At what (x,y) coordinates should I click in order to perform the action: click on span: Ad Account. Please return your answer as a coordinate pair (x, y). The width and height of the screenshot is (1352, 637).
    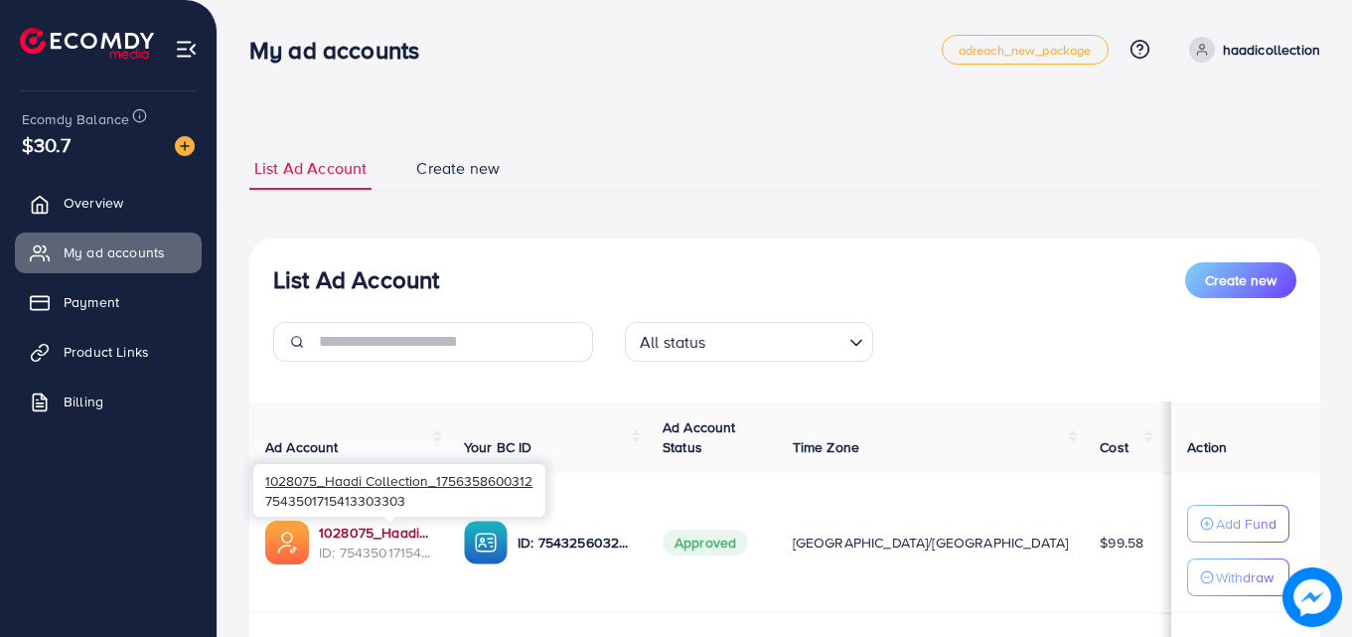
    Looking at the image, I should click on (302, 447).